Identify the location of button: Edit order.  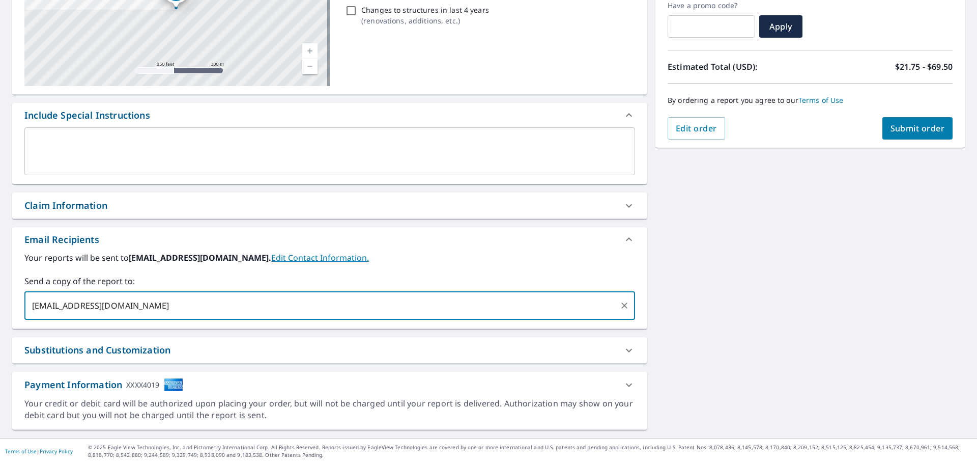
(696, 128).